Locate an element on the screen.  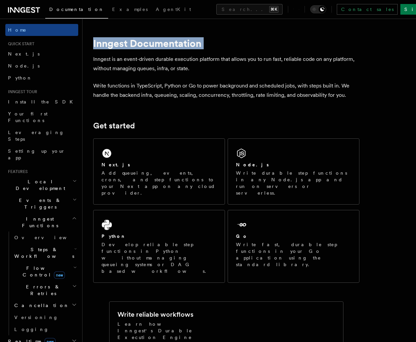
span: Events & Triggers is located at coordinates (39, 204).